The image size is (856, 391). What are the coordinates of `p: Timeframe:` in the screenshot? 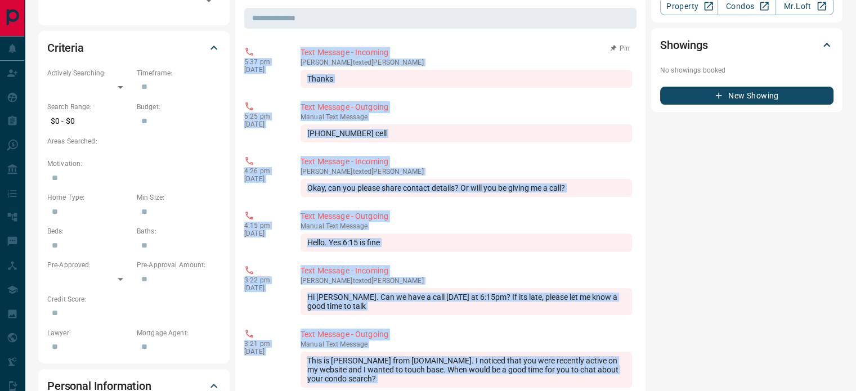 It's located at (178, 73).